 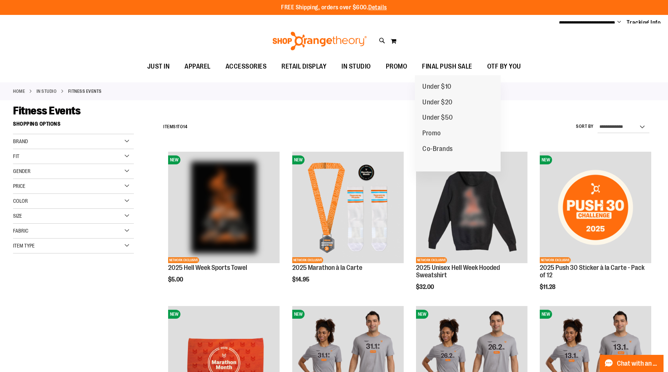 I want to click on span: IN STUDIO, so click(x=356, y=66).